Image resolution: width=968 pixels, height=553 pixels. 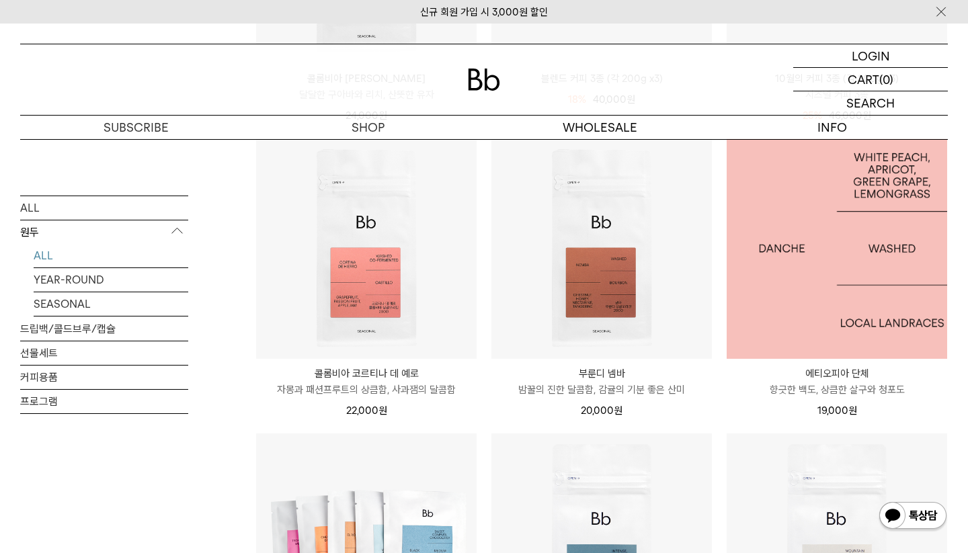 I want to click on img: 로고, so click(x=484, y=79).